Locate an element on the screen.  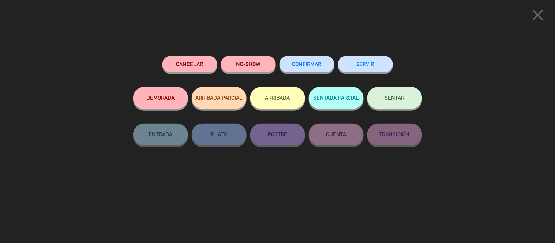
button: CONFIRMAR is located at coordinates (307, 64).